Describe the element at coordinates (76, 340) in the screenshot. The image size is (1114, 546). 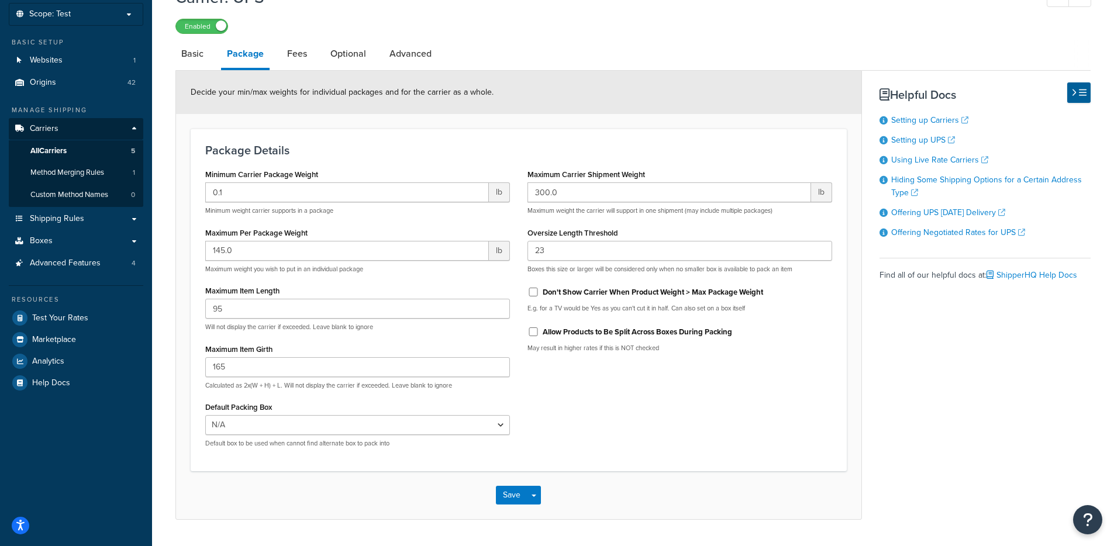
I see `a: Marketplace` at that location.